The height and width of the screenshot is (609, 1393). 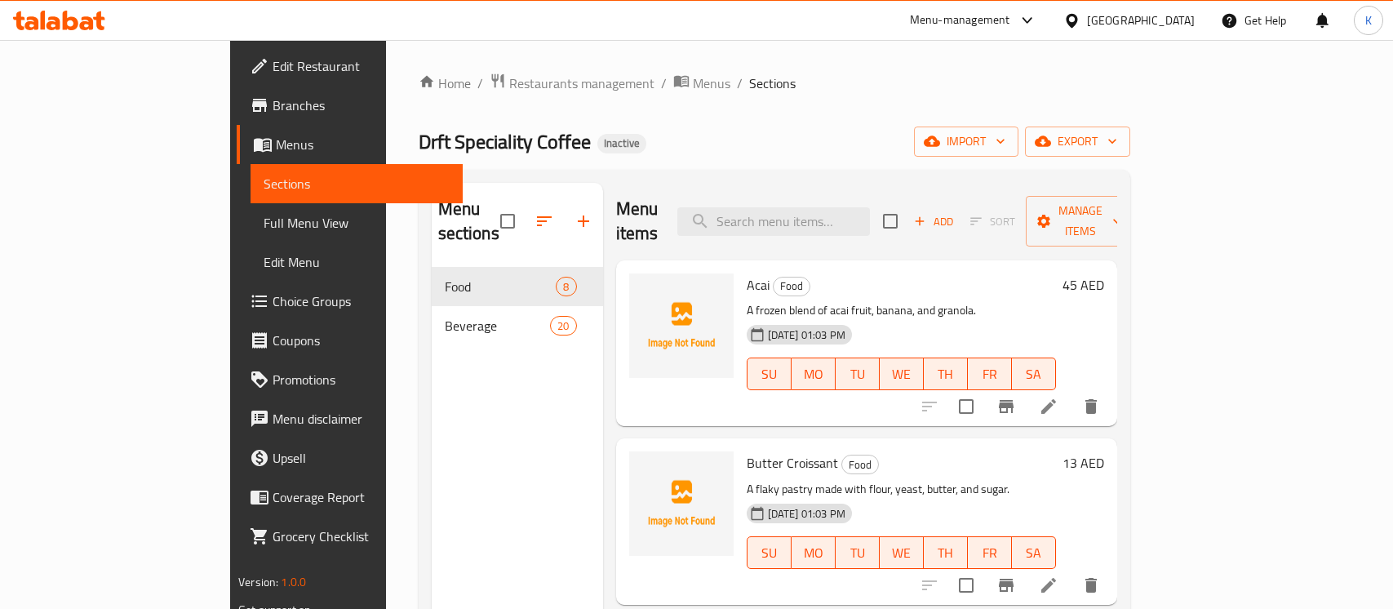 What do you see at coordinates (469, 221) in the screenshot?
I see `h2: Menu sections` at bounding box center [469, 221].